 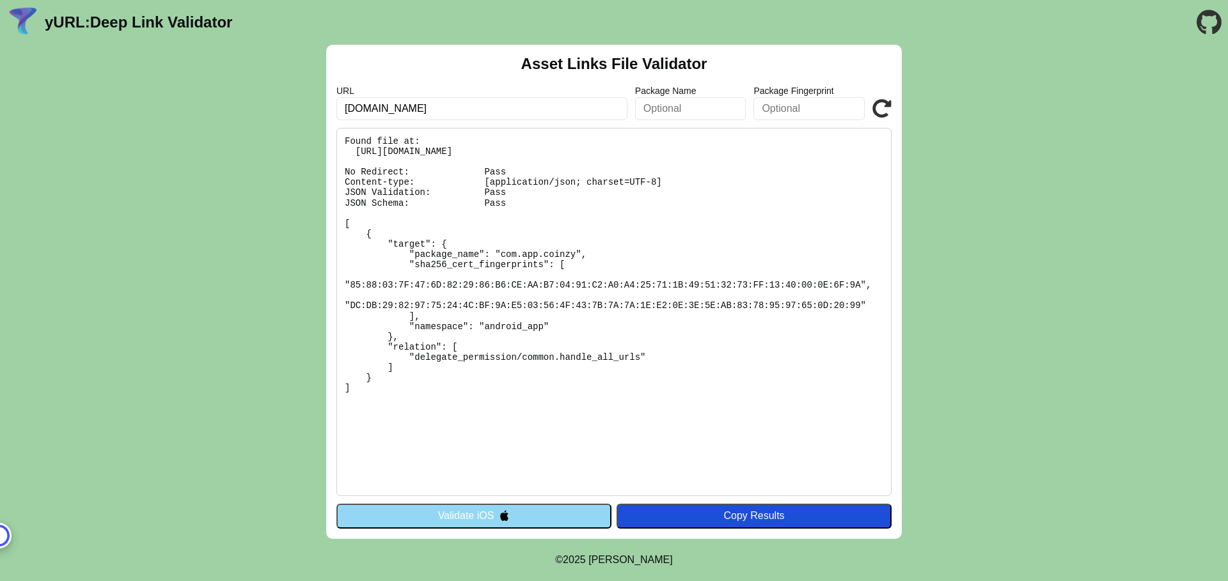 I want to click on div: Copy Results, so click(x=754, y=516).